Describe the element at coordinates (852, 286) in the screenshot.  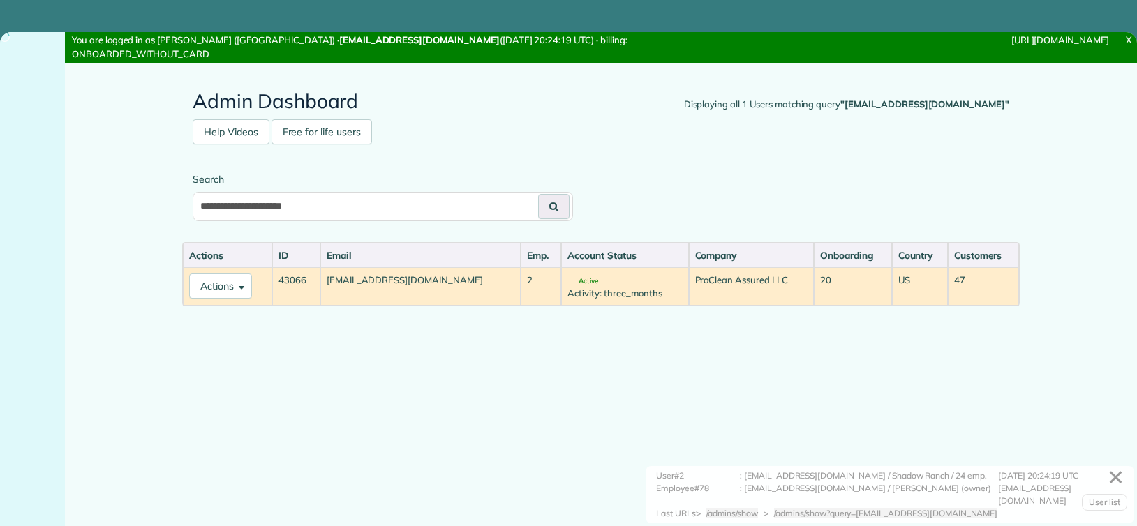
I see `td: 20` at that location.